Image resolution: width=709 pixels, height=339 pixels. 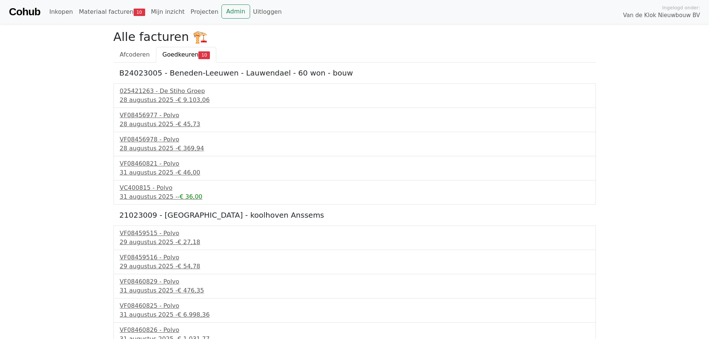 I want to click on a: Uitloggen, so click(x=267, y=12).